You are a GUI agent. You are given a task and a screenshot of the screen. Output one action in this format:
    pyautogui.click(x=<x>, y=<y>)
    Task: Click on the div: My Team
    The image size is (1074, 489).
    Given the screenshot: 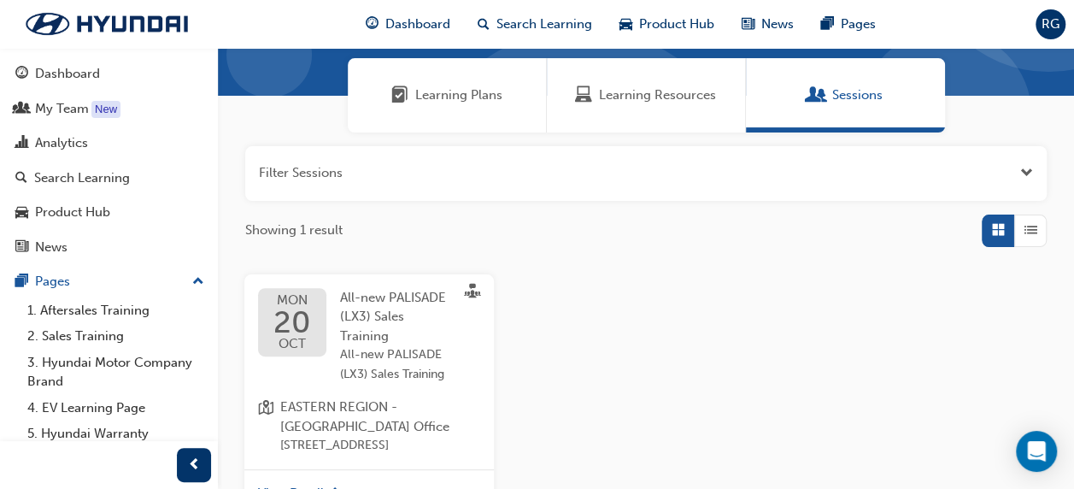 What is the action you would take?
    pyautogui.click(x=62, y=109)
    